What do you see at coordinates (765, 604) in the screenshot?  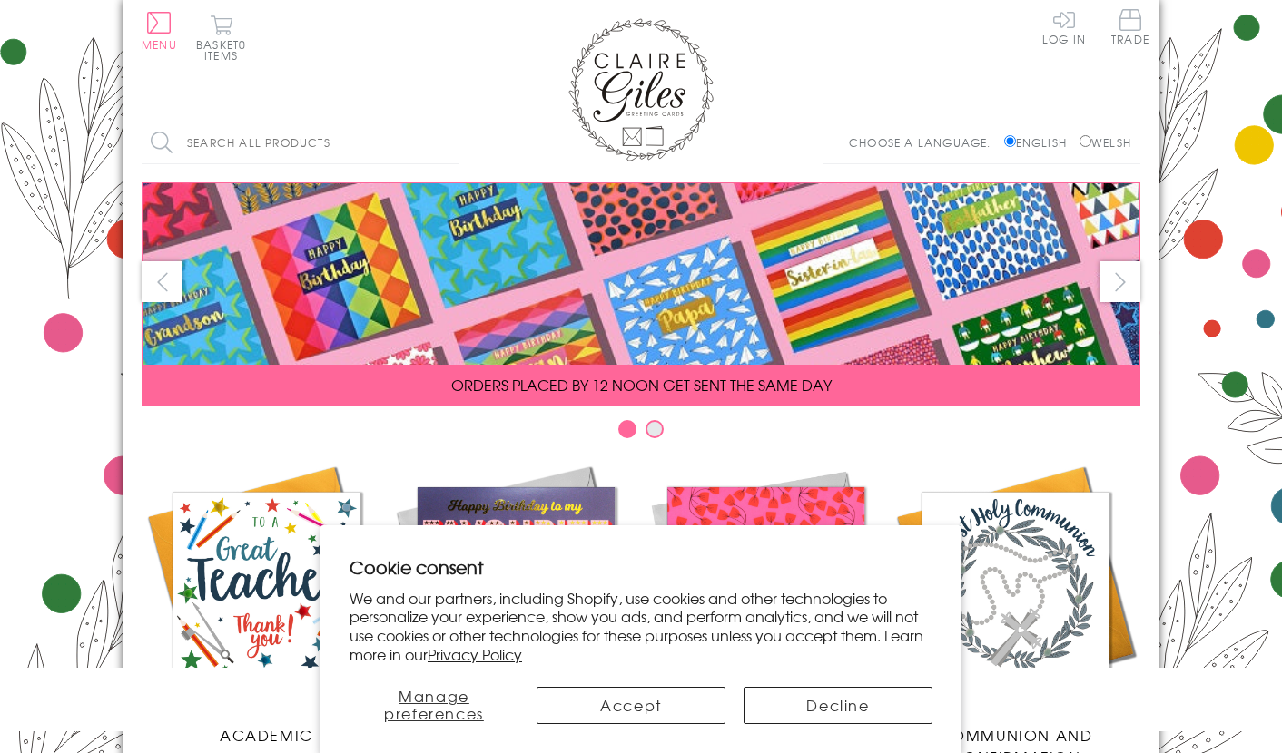 I see `a: Birthdays` at bounding box center [765, 604].